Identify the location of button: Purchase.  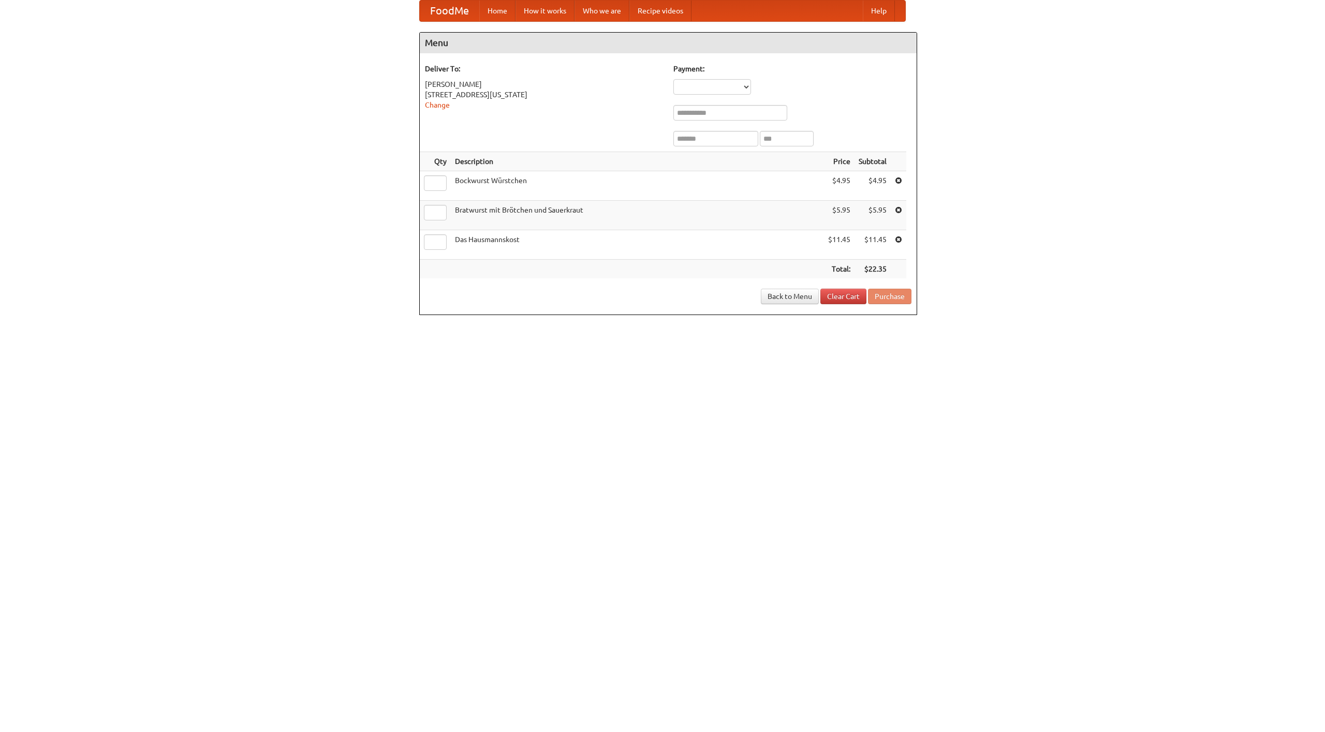
(890, 297).